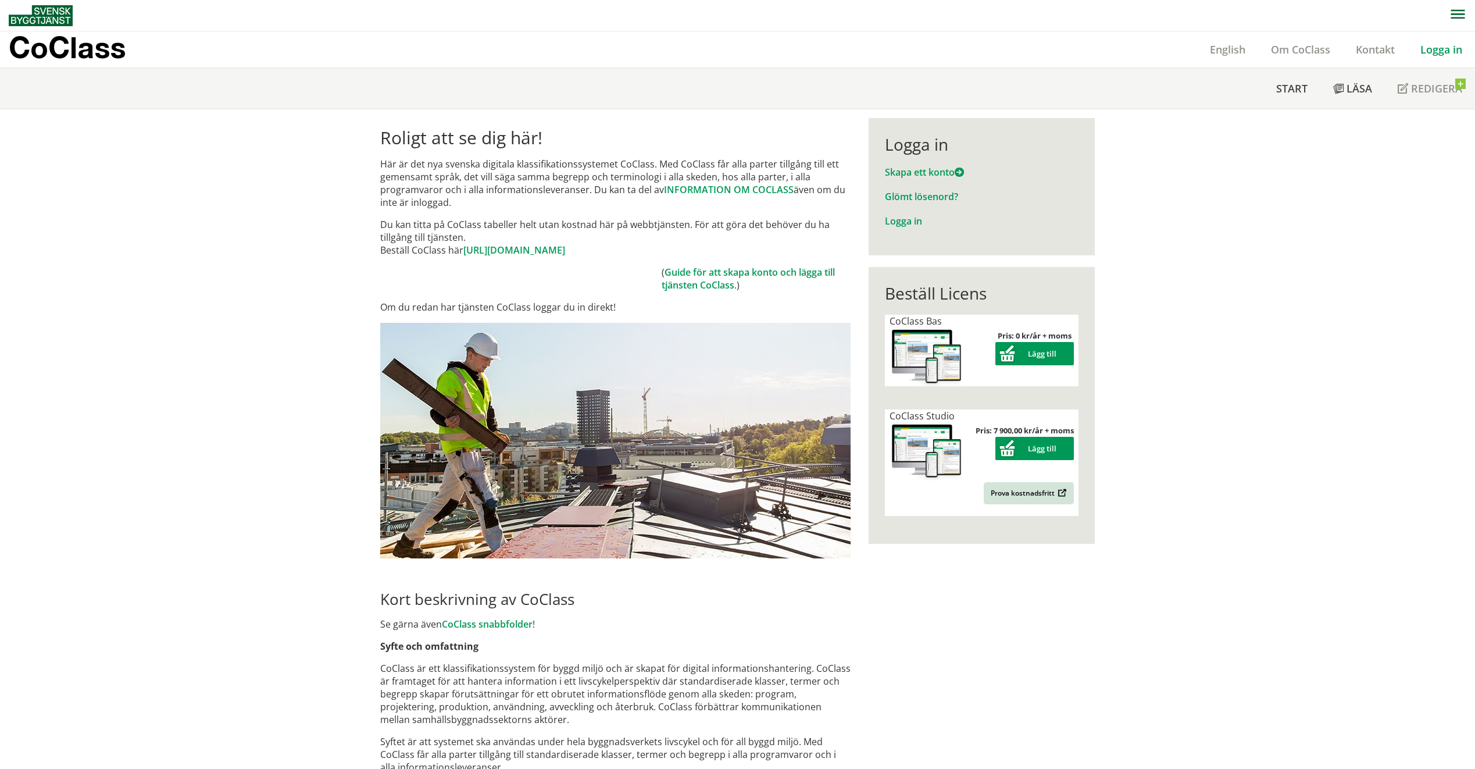 The height and width of the screenshot is (769, 1475). I want to click on a: CoClass, so click(80, 49).